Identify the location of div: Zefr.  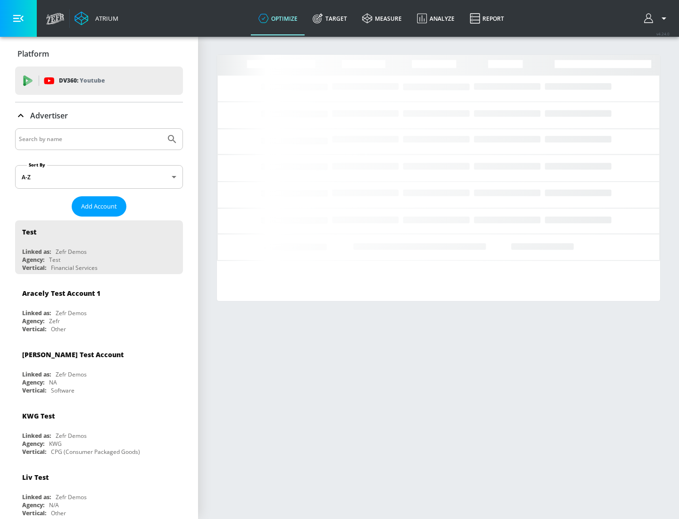
(54, 321).